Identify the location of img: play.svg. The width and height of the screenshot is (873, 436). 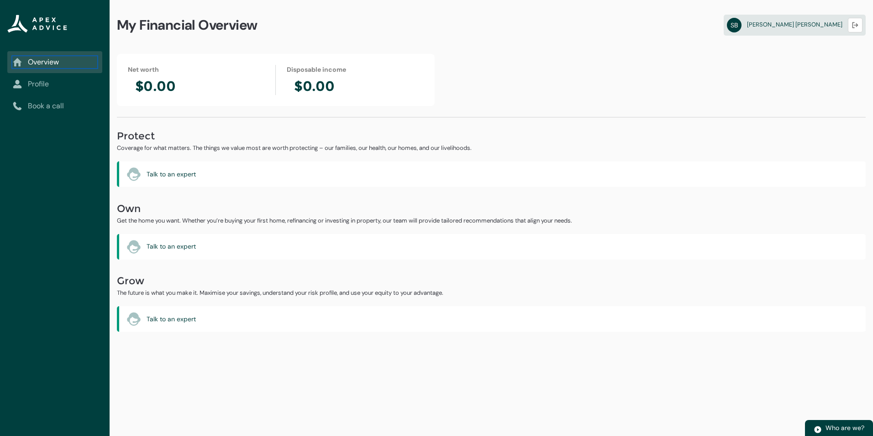
(818, 429).